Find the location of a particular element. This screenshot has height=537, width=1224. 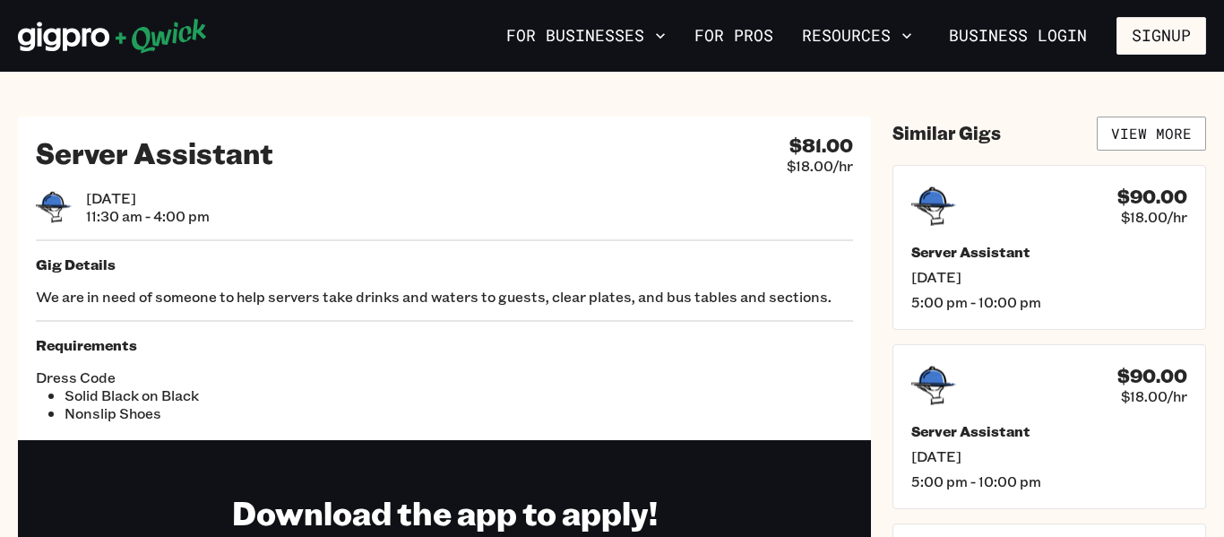

h1: Download the app to apply! is located at coordinates (445, 512).